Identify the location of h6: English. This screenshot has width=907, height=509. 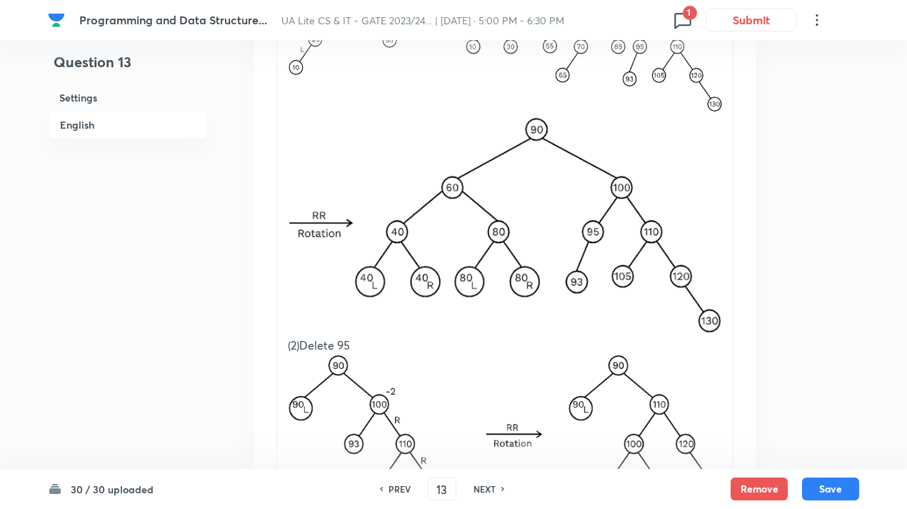
(128, 124).